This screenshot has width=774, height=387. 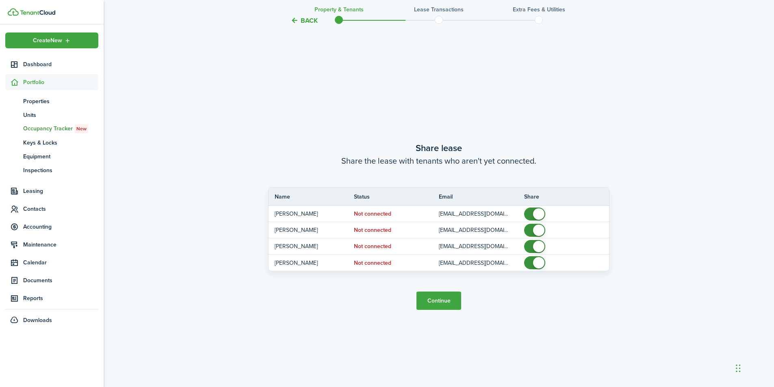 I want to click on span: Units, so click(x=61, y=115).